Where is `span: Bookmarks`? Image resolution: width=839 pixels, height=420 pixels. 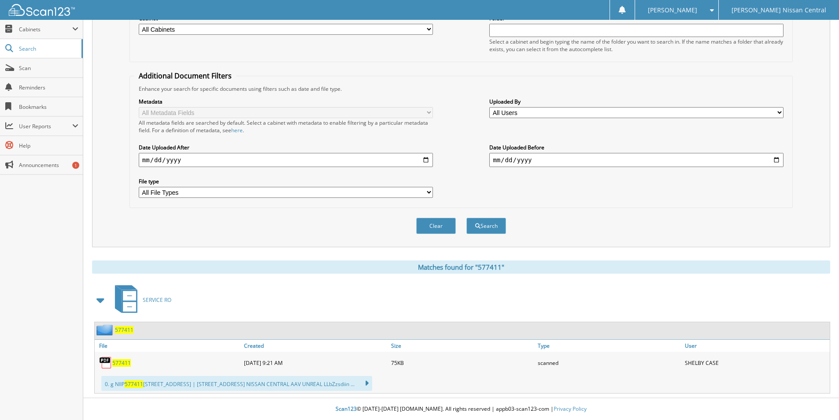
span: Bookmarks is located at coordinates (48, 107).